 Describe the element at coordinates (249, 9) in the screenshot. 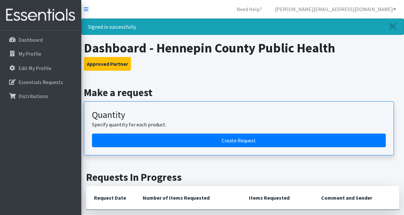

I see `a: Need Help?` at that location.